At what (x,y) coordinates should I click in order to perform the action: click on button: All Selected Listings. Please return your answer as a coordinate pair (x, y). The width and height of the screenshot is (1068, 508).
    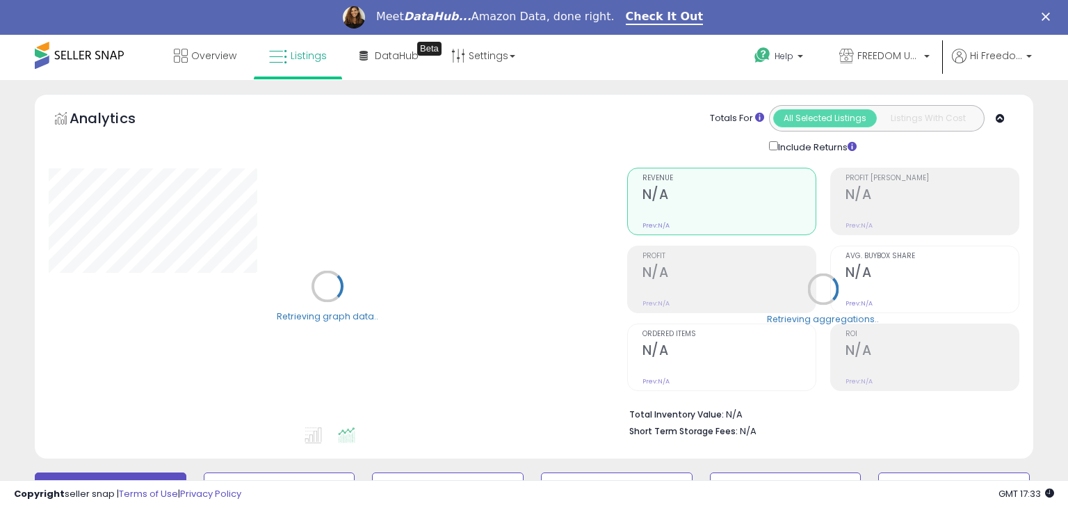
    Looking at the image, I should click on (825, 118).